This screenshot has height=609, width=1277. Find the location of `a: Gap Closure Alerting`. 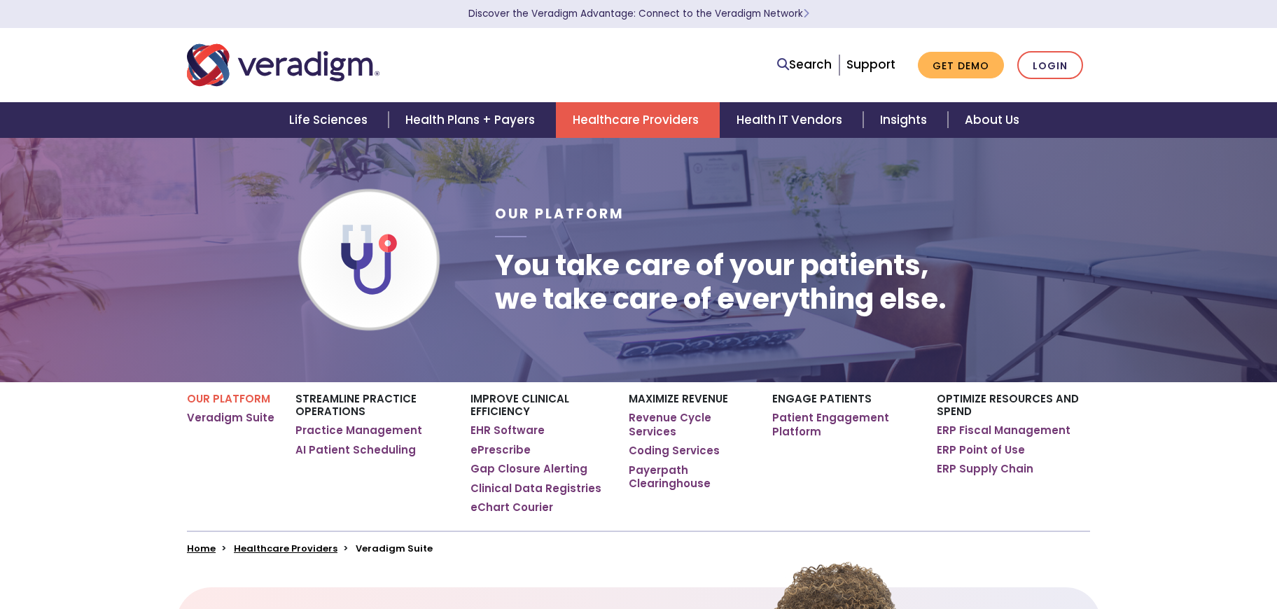

a: Gap Closure Alerting is located at coordinates (529, 469).